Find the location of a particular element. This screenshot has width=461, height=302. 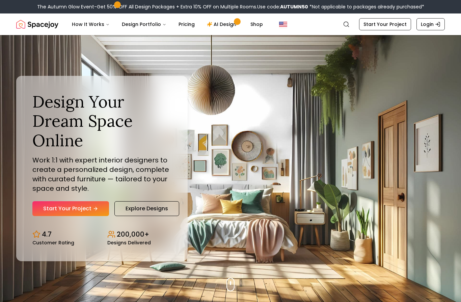

a: Explore Designs is located at coordinates (147, 209).